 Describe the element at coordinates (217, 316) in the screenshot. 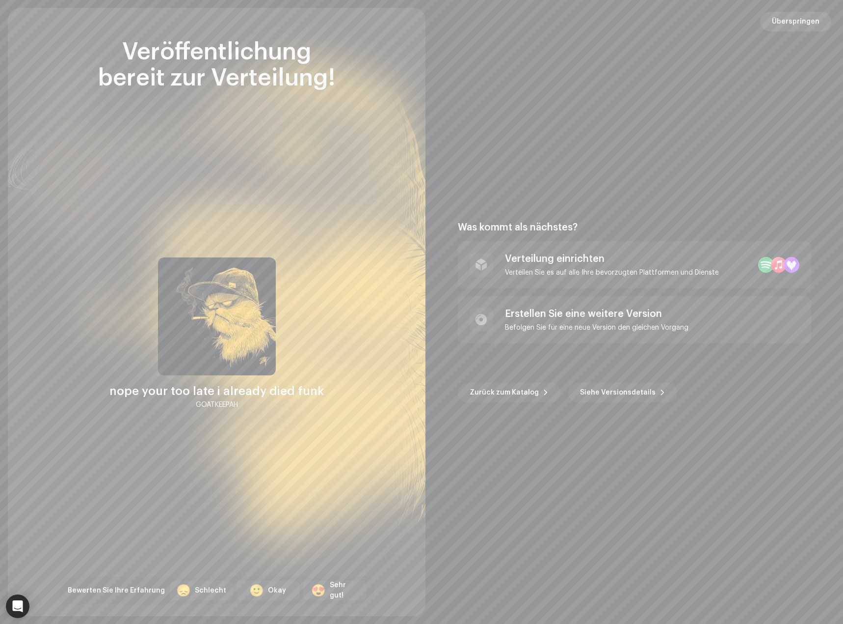

I see `img: b0474ebe-f4d5-478d-85ed-0ac97ac6cce6` at that location.